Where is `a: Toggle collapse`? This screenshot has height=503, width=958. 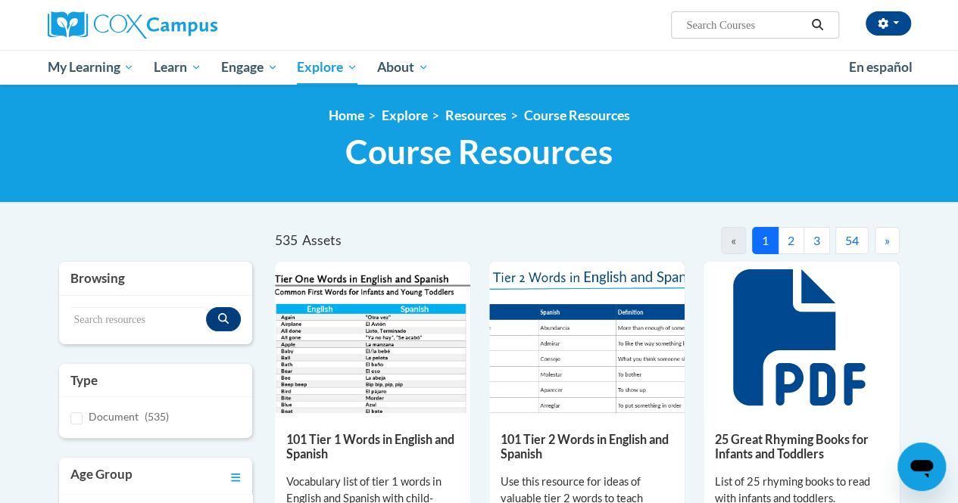
a: Toggle collapse is located at coordinates (235, 476).